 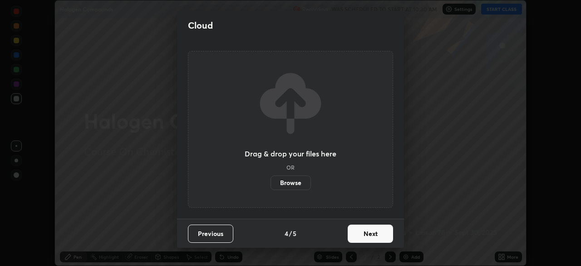 I want to click on h4: 4, so click(x=286, y=233).